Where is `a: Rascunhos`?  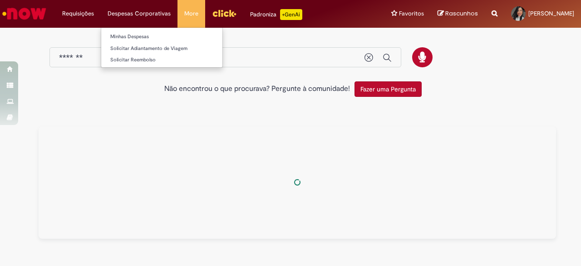
a: Rascunhos is located at coordinates (458, 14).